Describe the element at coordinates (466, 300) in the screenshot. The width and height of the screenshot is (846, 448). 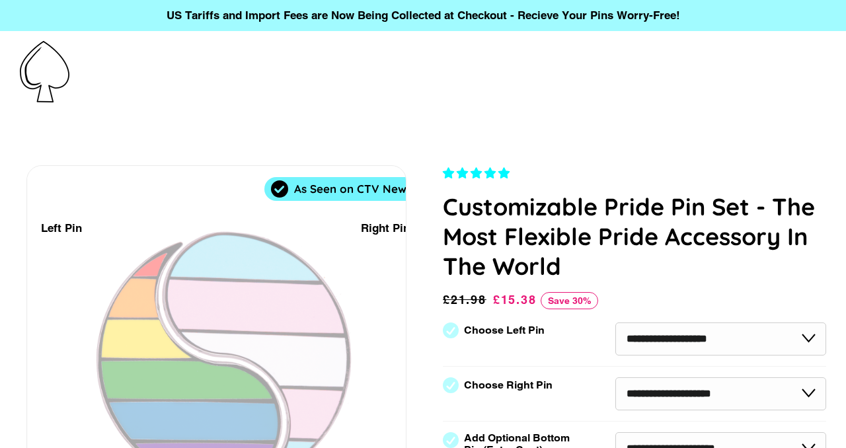
I see `span: £21.98` at that location.